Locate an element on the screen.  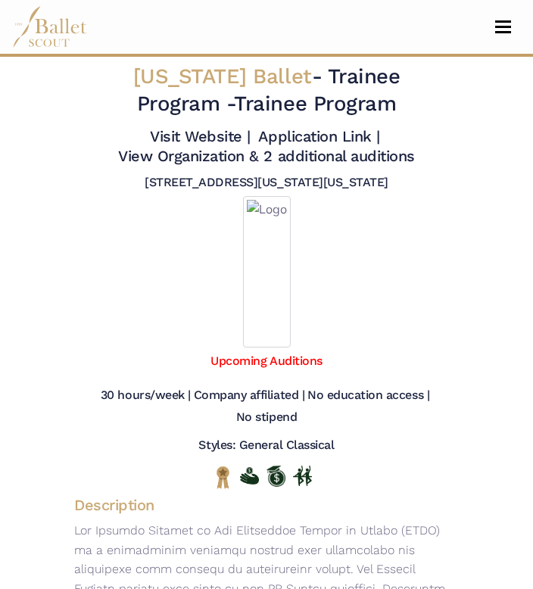
a: Application Link | is located at coordinates (319, 136).